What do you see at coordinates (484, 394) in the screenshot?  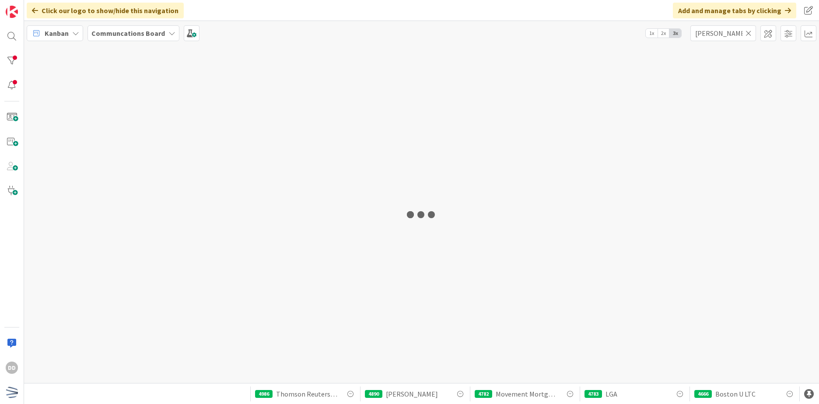 I see `div: 4782` at bounding box center [484, 394].